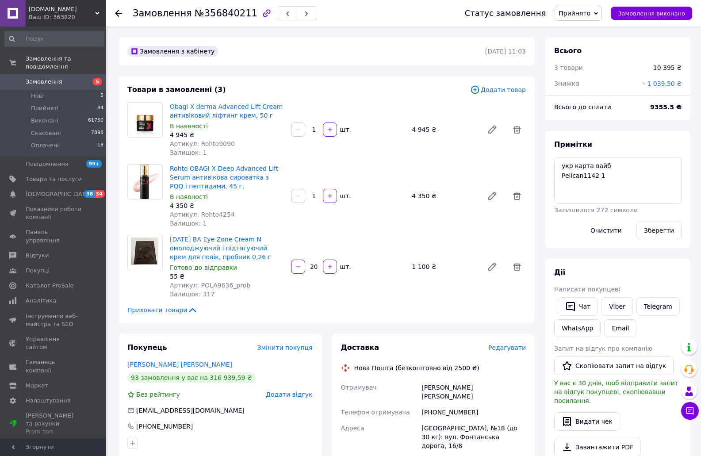 This screenshot has height=456, width=701. What do you see at coordinates (145, 252) in the screenshot?
I see `img: POLA BA Eye Zone Cream N омолоджуючий і підтягуючий крем для повік, пробник 0,26 г` at bounding box center [145, 252].